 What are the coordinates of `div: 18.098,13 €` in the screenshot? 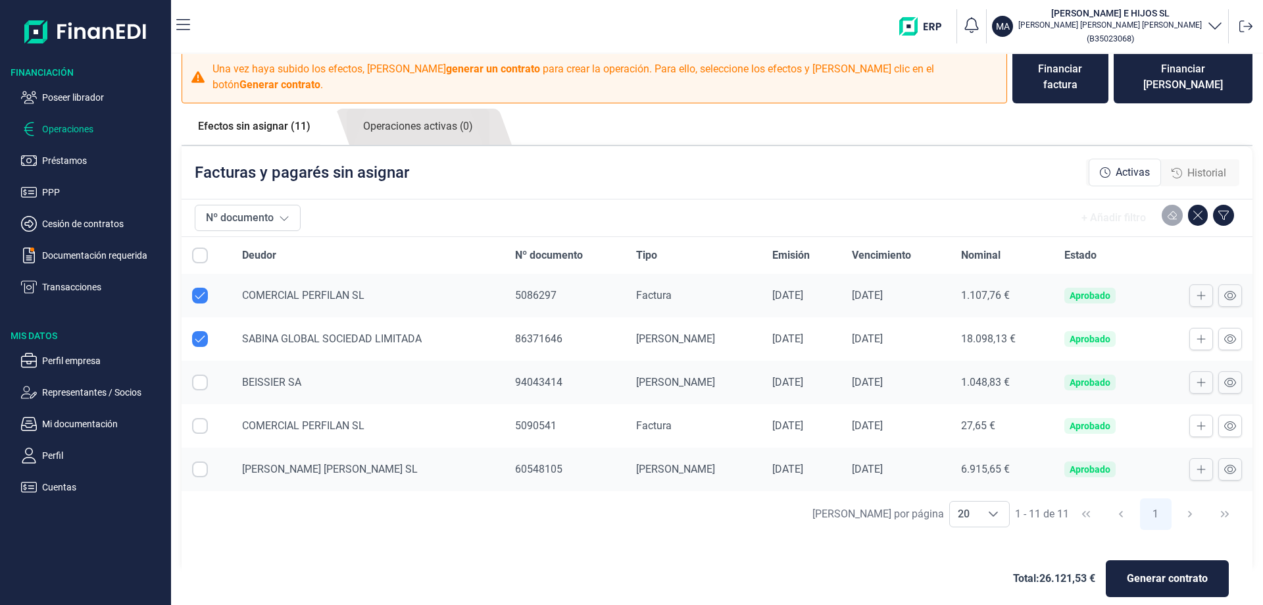 It's located at (1002, 339).